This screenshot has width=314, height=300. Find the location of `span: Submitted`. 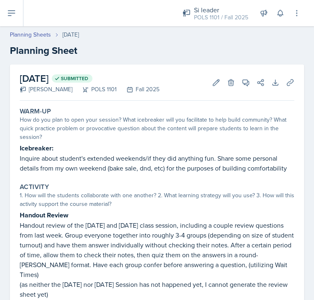

span: Submitted is located at coordinates (74, 79).